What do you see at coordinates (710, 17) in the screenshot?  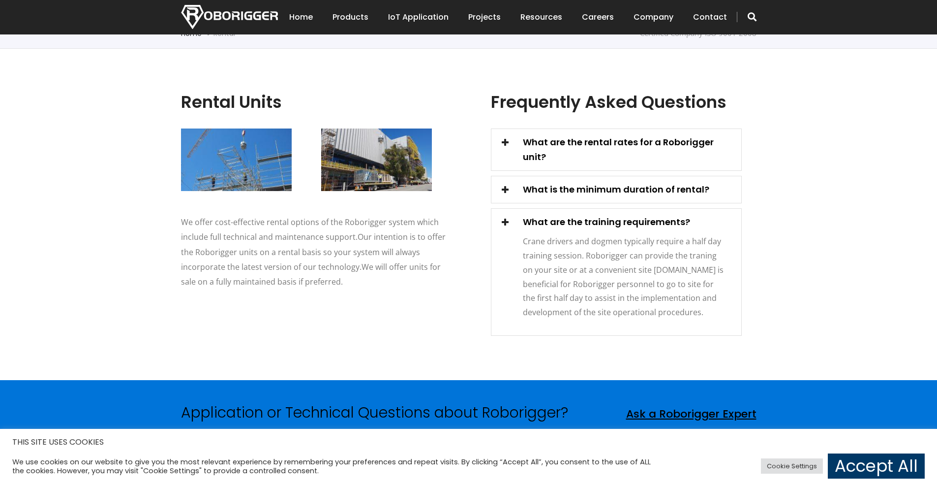 I see `a: Contact` at bounding box center [710, 17].